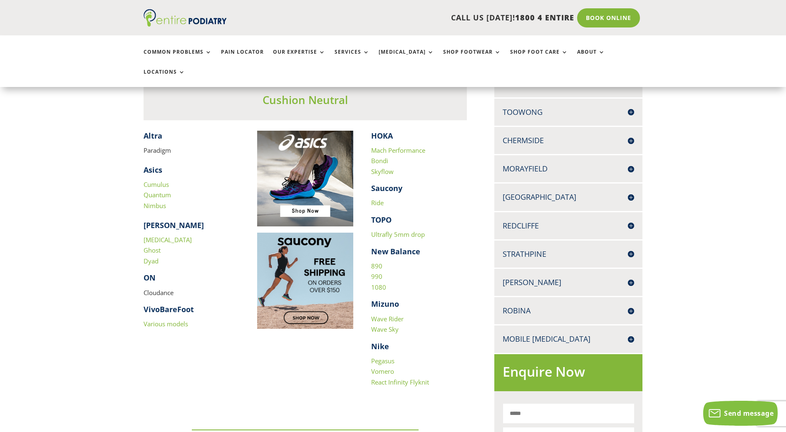  What do you see at coordinates (591, 58) in the screenshot?
I see `a: About` at bounding box center [591, 58].